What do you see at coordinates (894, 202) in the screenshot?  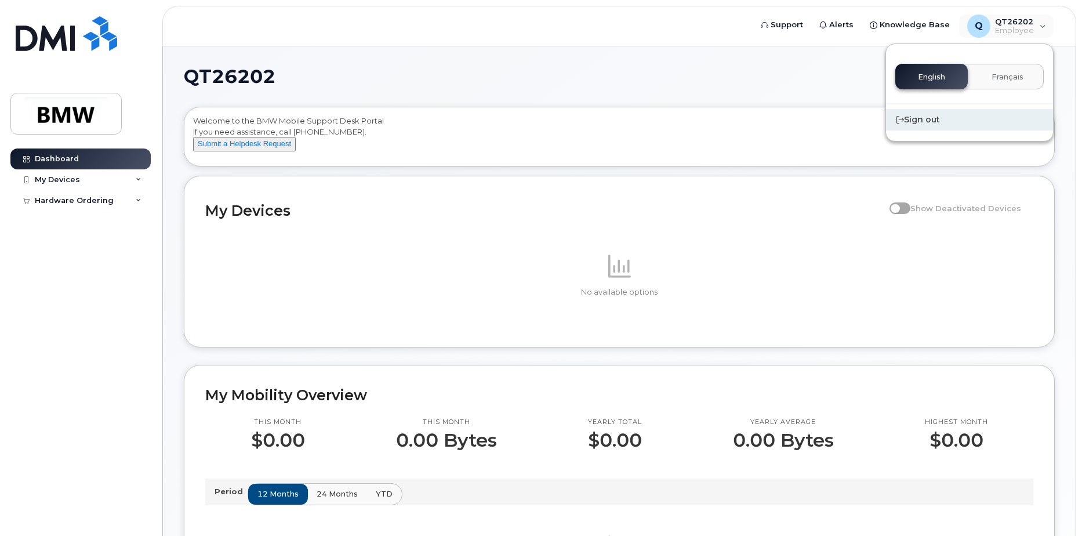 I see `input: Show Deactivated Devices` at bounding box center [894, 202].